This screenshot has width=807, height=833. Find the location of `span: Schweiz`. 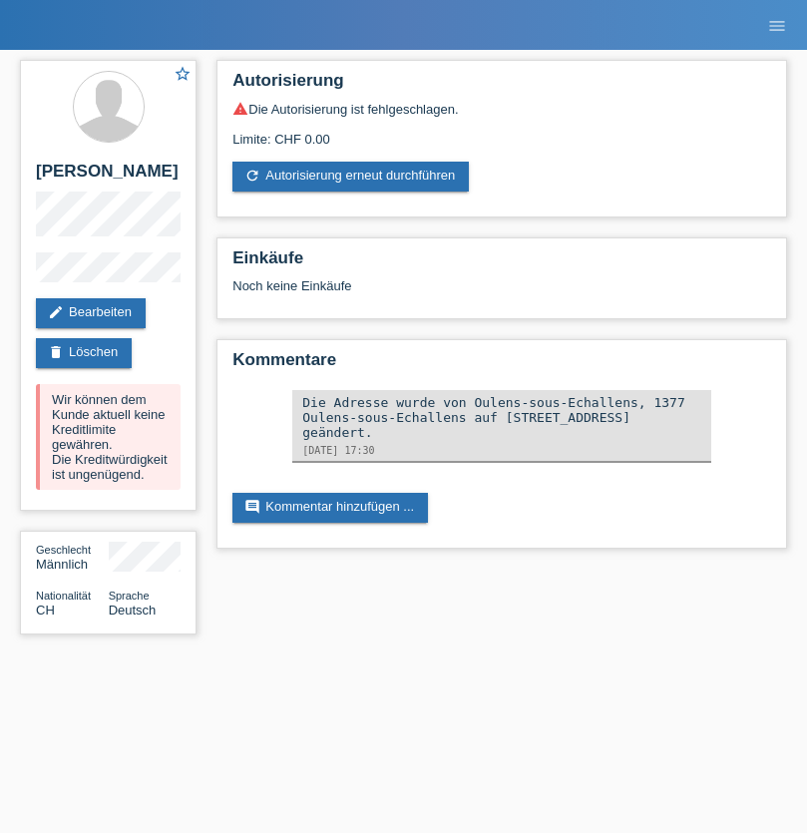

span: Schweiz is located at coordinates (45, 610).